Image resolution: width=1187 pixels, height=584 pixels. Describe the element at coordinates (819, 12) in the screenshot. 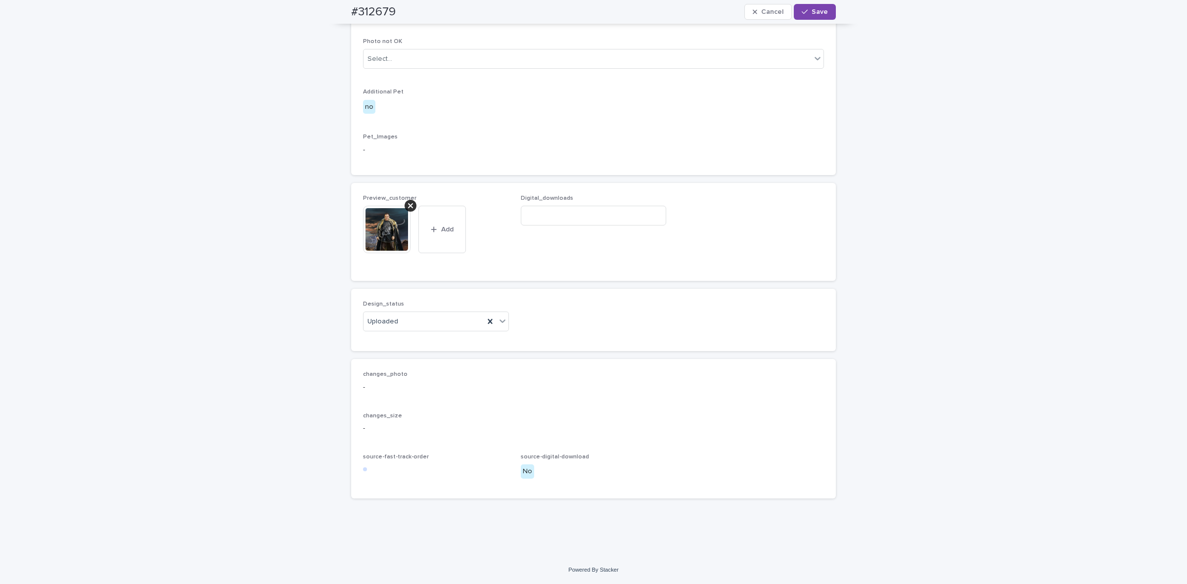

I see `span: Save` at that location.